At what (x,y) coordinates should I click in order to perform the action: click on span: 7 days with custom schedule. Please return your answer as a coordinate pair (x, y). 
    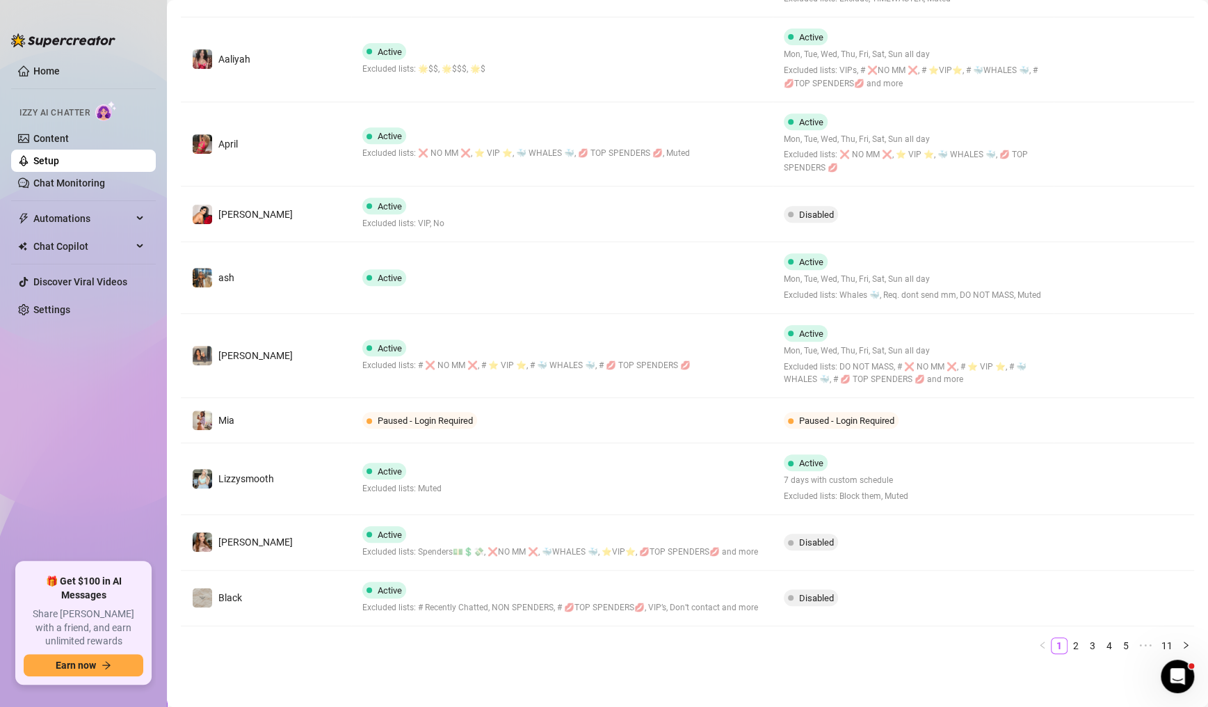
    Looking at the image, I should click on (846, 480).